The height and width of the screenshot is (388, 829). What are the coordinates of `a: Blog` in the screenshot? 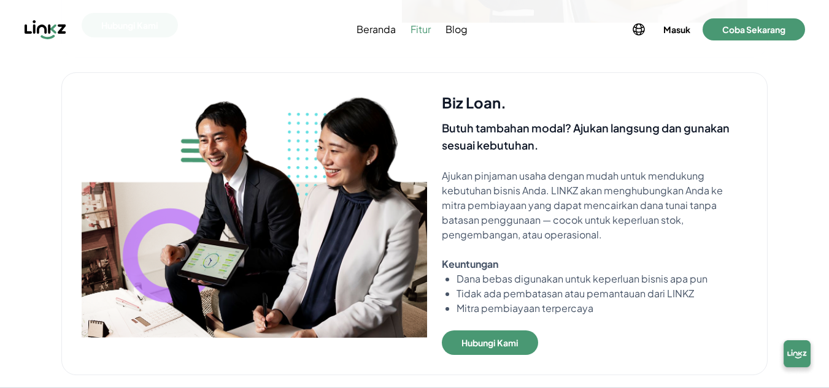 It's located at (456, 29).